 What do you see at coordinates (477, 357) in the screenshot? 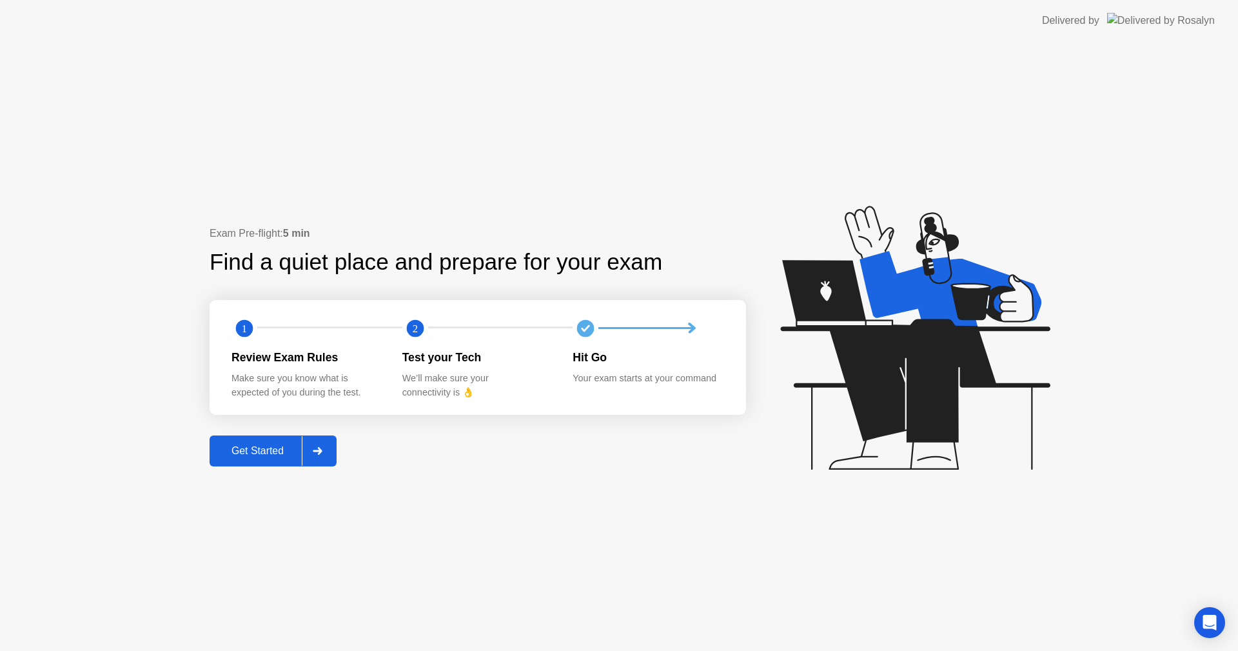
I see `div: Test your Tech` at bounding box center [477, 357].